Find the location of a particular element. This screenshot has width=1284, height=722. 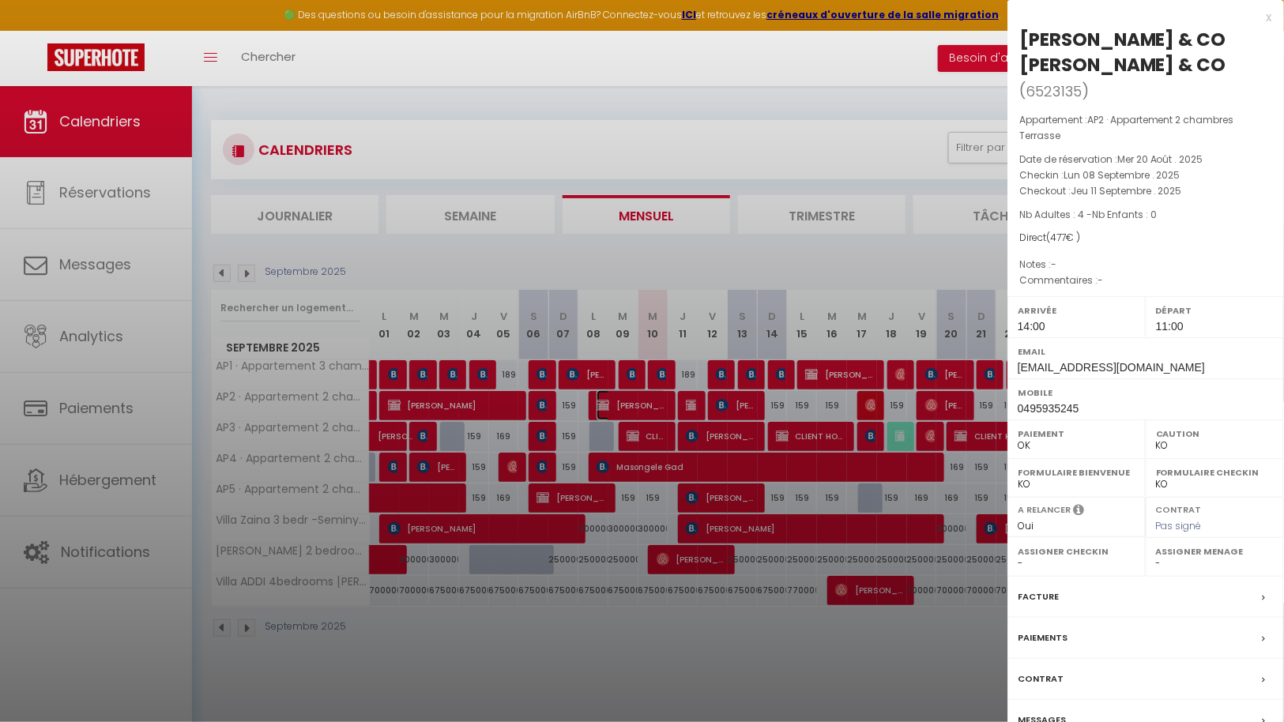

label: Email is located at coordinates (1145, 351).